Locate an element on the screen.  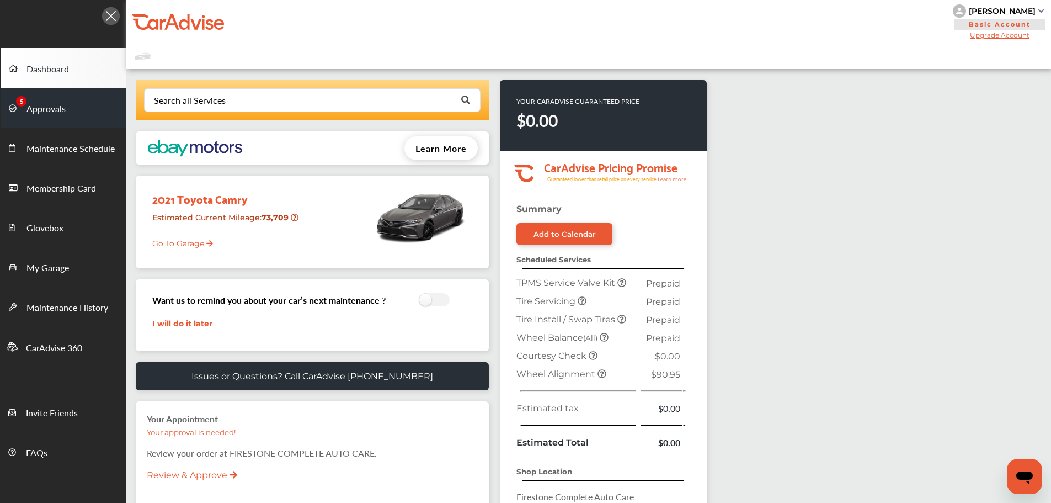
a: My Garage is located at coordinates (63, 266).